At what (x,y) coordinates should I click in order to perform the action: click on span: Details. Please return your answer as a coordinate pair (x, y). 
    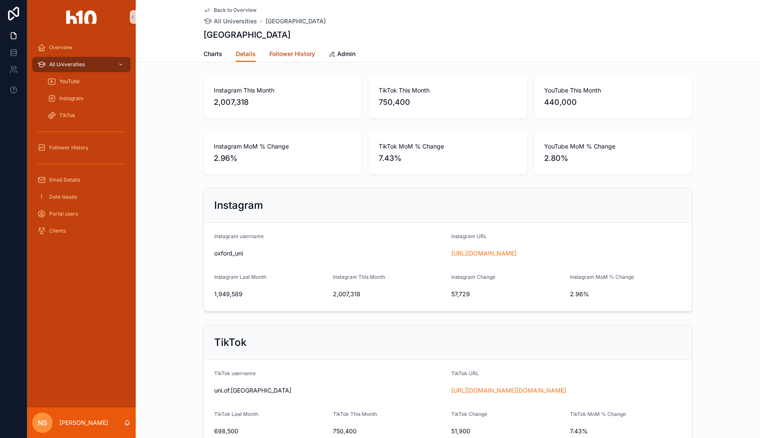
    Looking at the image, I should click on (246, 54).